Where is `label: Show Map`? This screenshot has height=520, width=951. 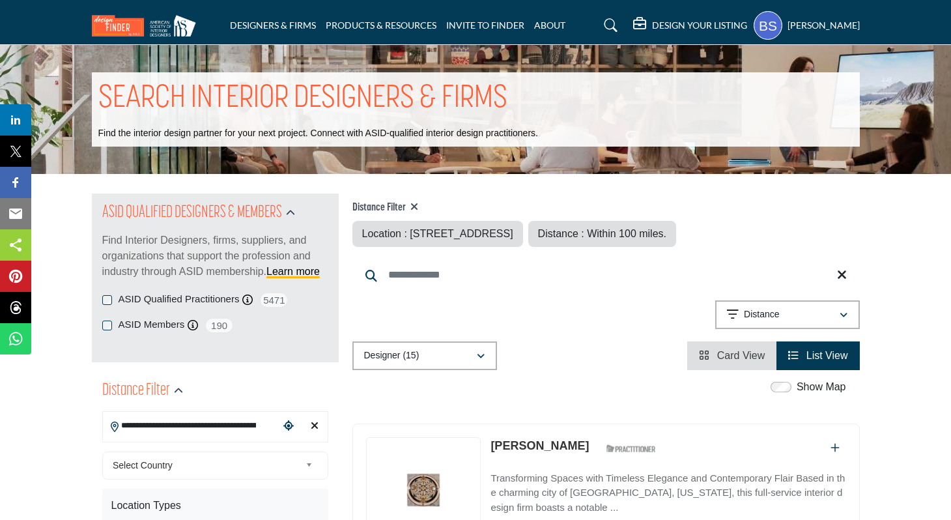
label: Show Map is located at coordinates (821, 387).